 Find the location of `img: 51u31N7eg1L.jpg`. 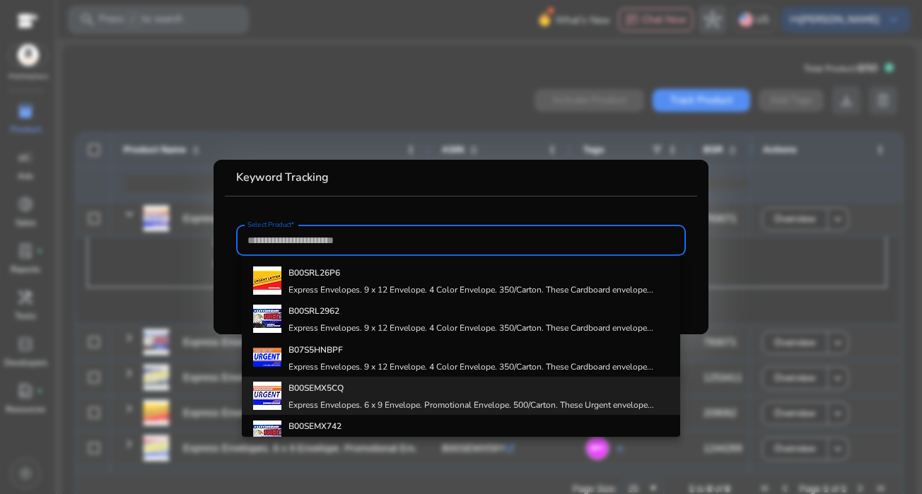

img: 51u31N7eg1L.jpg is located at coordinates (267, 358).